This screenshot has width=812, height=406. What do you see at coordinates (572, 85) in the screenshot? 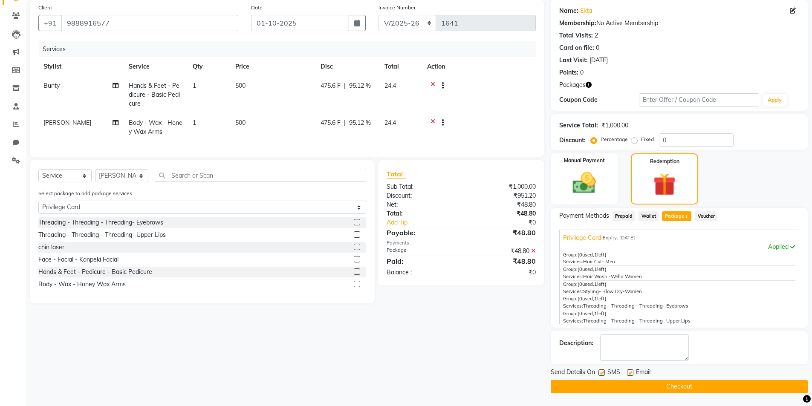
I see `span: Packages` at bounding box center [572, 85].